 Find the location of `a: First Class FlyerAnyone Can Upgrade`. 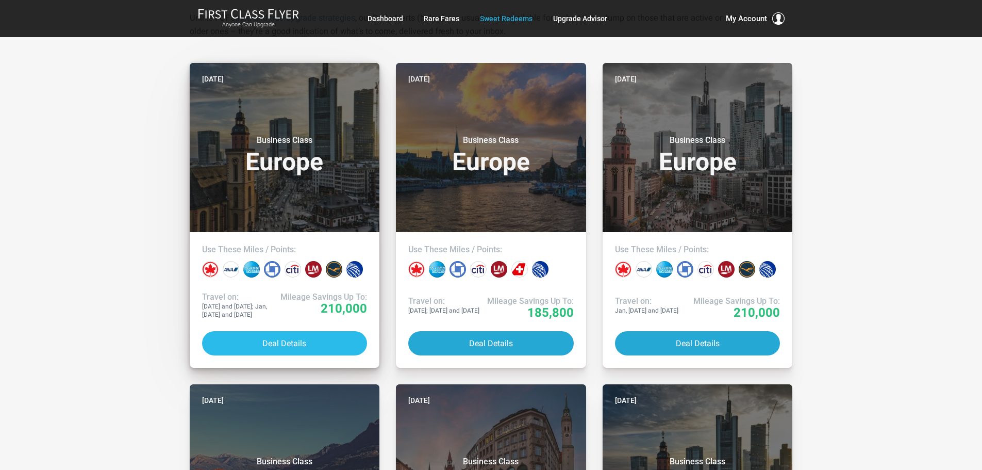

a: First Class FlyerAnyone Can Upgrade is located at coordinates (248, 19).